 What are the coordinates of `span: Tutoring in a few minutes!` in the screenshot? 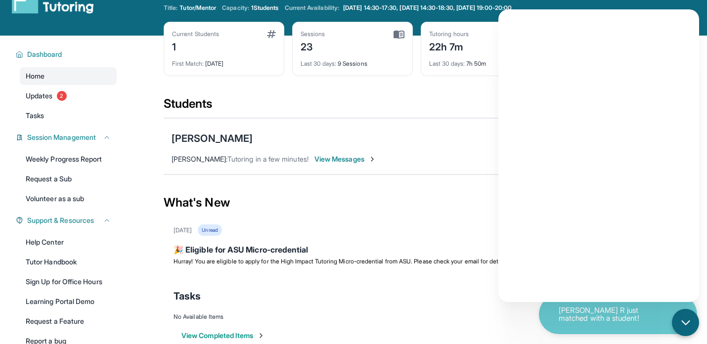 It's located at (268, 159).